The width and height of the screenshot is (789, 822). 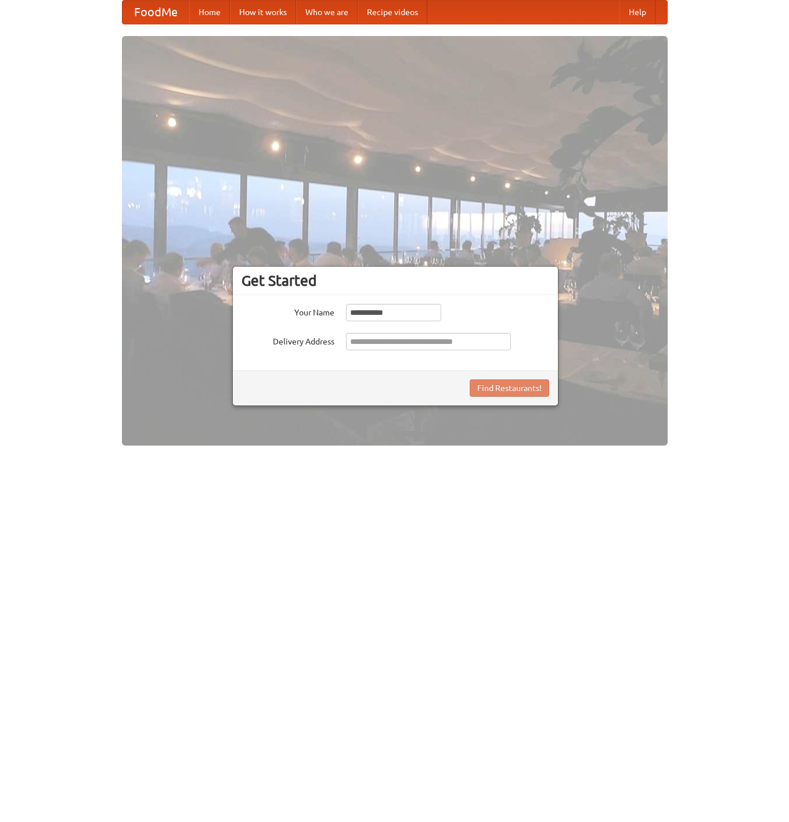 What do you see at coordinates (638, 12) in the screenshot?
I see `a: Help` at bounding box center [638, 12].